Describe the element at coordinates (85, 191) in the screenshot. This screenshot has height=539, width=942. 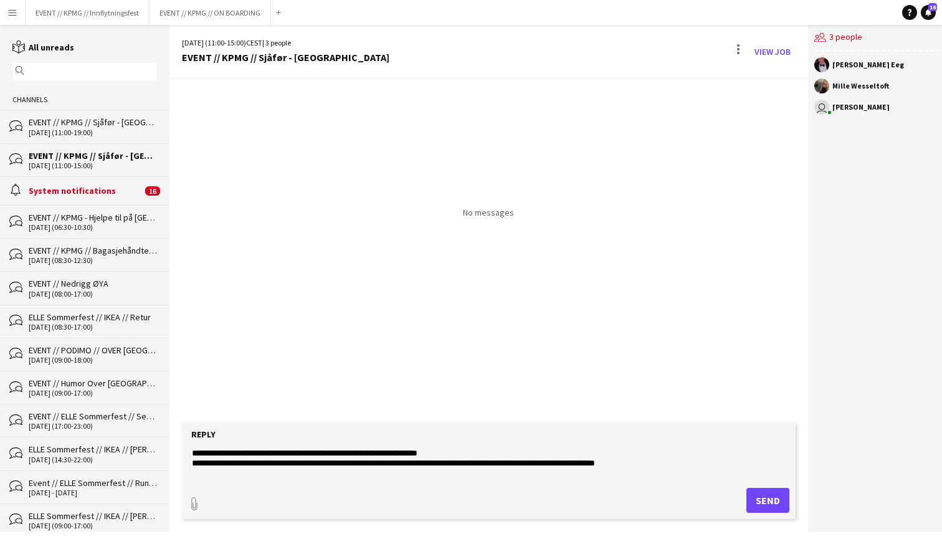
I see `div: System notifications` at that location.